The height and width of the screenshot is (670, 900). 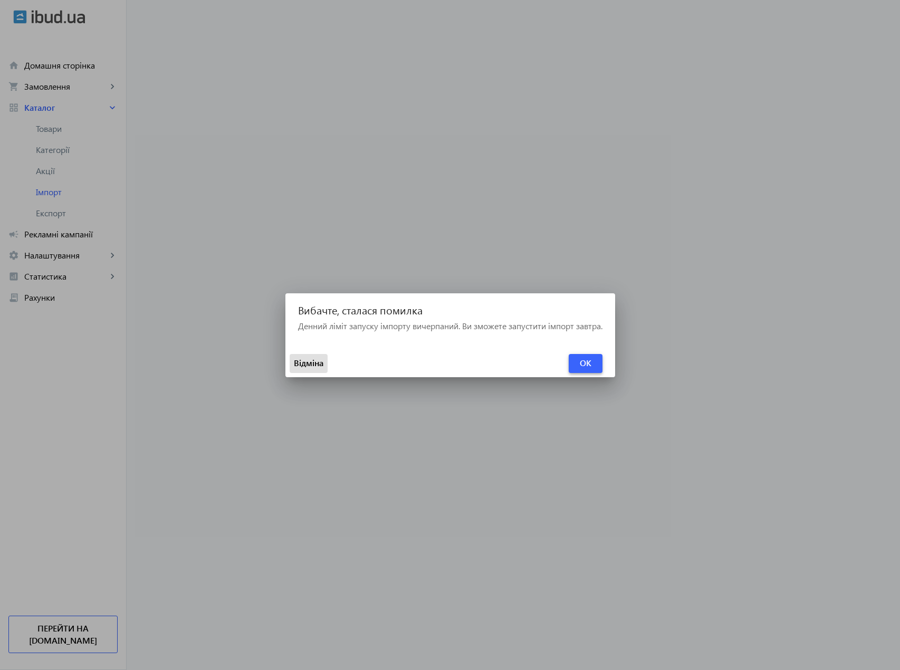 I want to click on button: OK, so click(x=585, y=363).